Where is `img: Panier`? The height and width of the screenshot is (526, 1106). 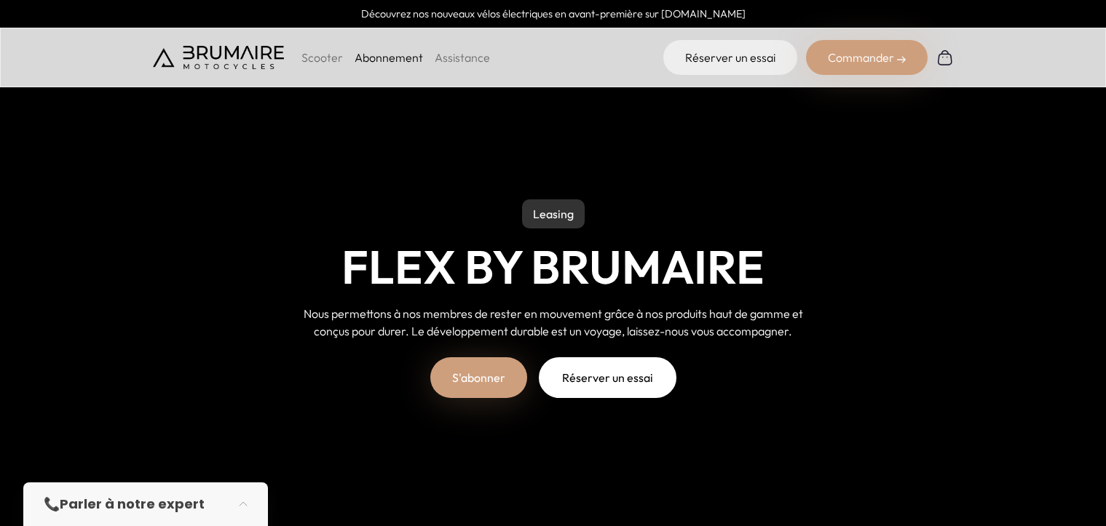
img: Panier is located at coordinates (945, 58).